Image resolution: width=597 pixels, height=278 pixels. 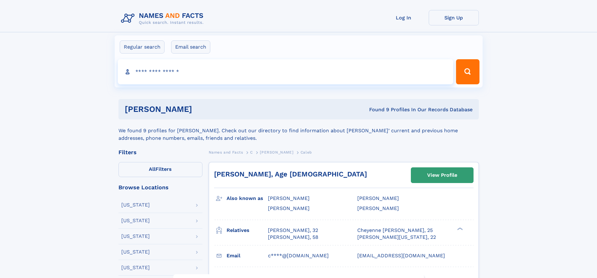 I want to click on a: Sign Up, so click(x=454, y=18).